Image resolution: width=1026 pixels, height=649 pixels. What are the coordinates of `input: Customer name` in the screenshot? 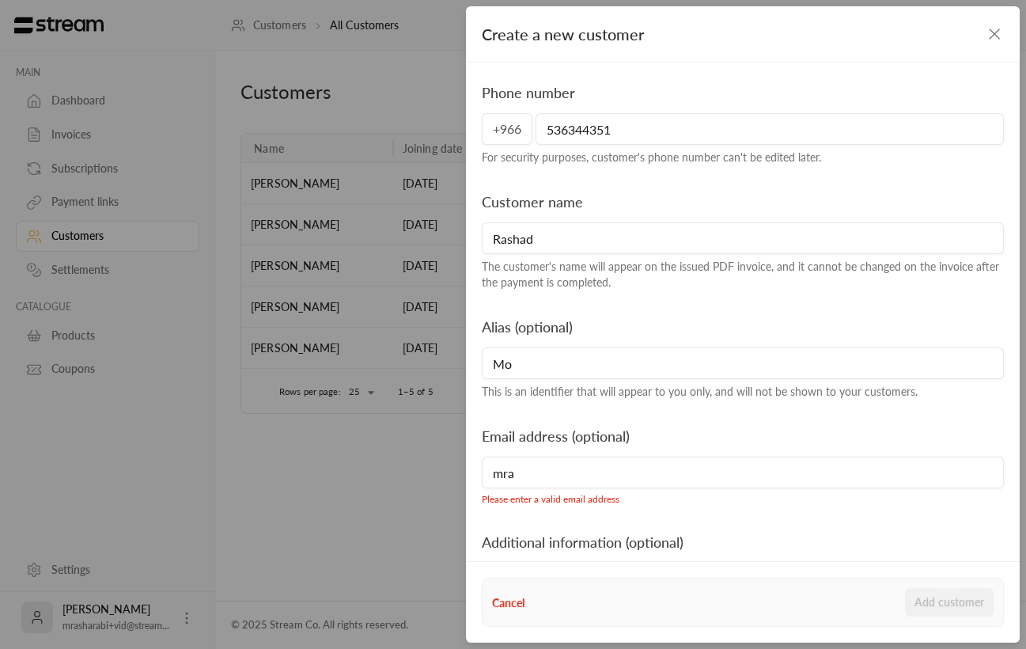 It's located at (743, 238).